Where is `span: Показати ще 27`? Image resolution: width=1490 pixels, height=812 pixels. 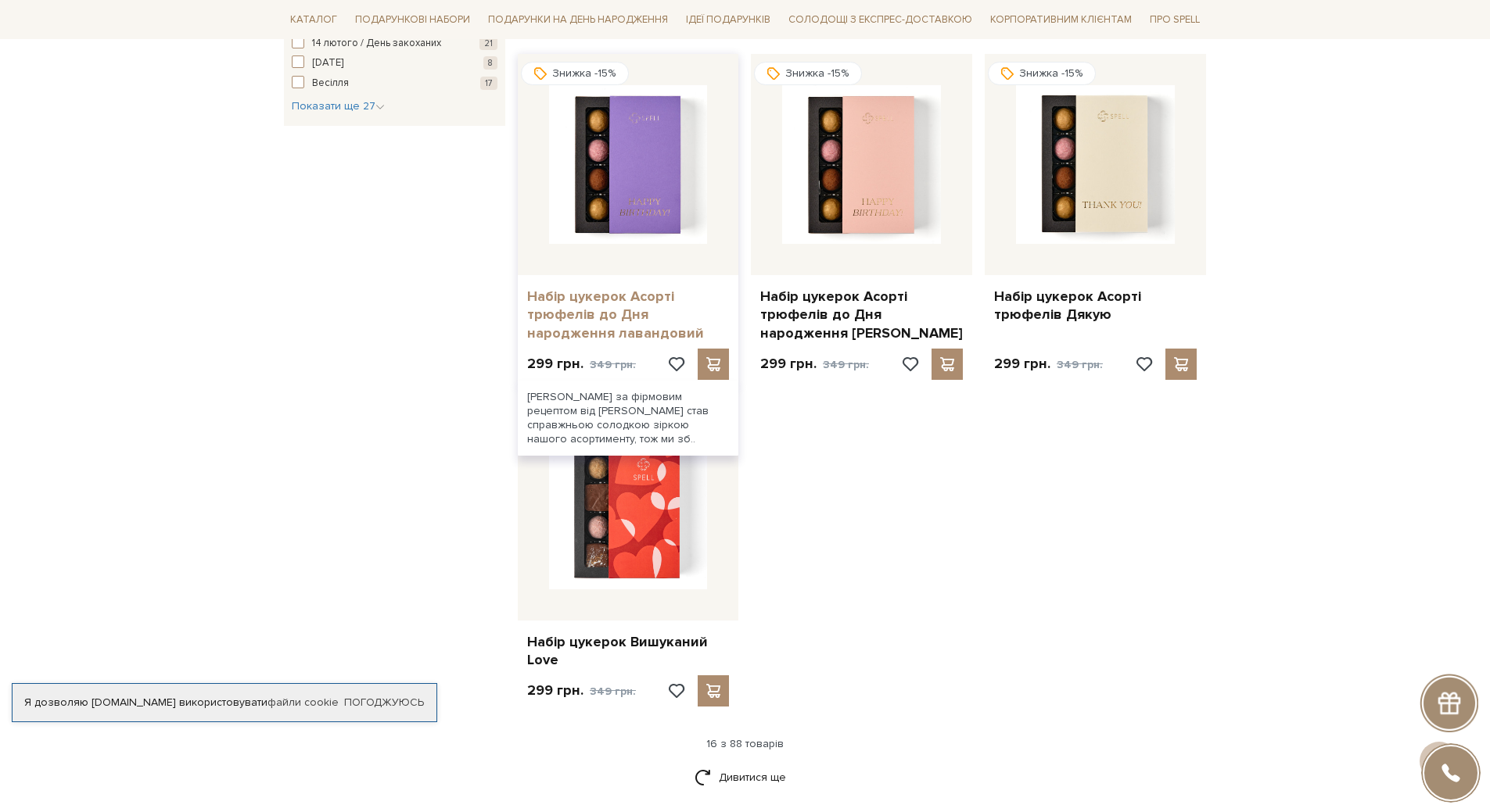
span: Показати ще 27 is located at coordinates (338, 105).